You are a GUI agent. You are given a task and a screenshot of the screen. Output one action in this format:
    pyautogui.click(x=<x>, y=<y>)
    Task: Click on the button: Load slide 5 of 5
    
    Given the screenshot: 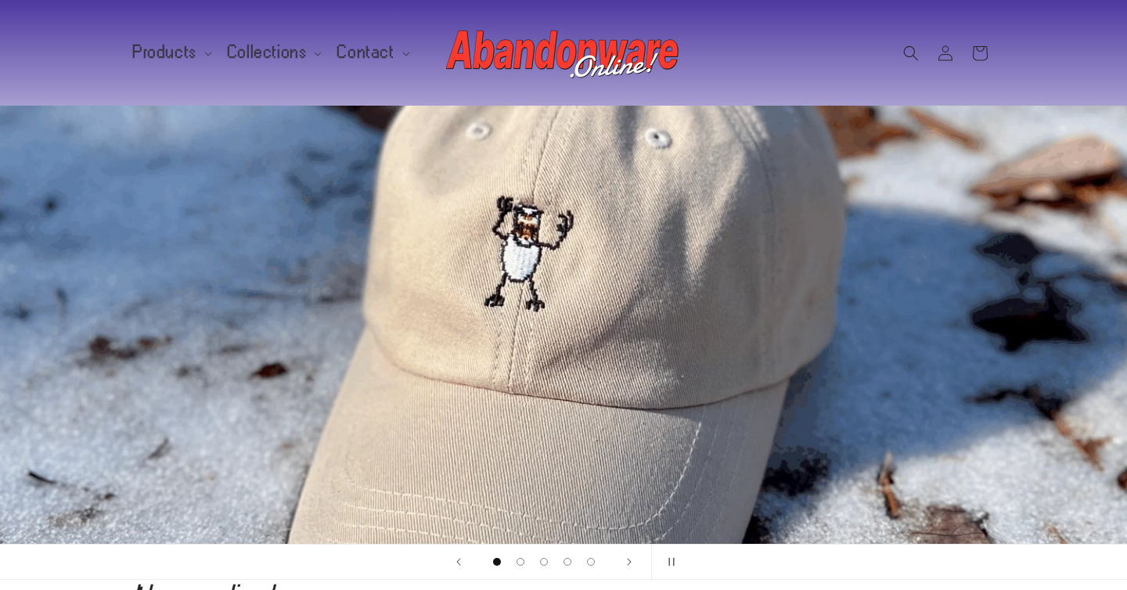 What is the action you would take?
    pyautogui.click(x=591, y=562)
    